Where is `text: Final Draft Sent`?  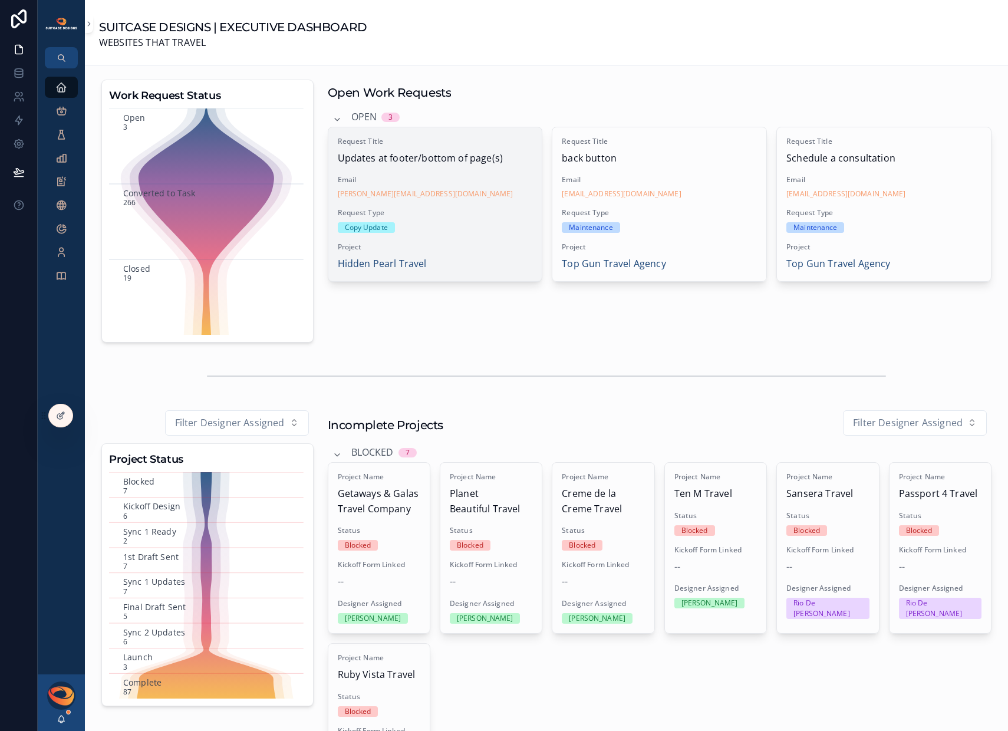
text: Final Draft Sent is located at coordinates (154, 607).